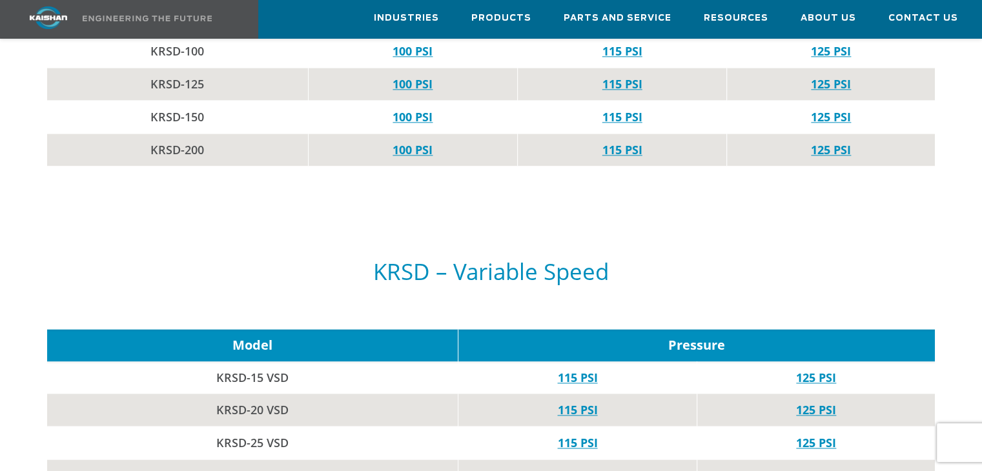 The width and height of the screenshot is (982, 471). I want to click on span: Contact Us, so click(924, 18).